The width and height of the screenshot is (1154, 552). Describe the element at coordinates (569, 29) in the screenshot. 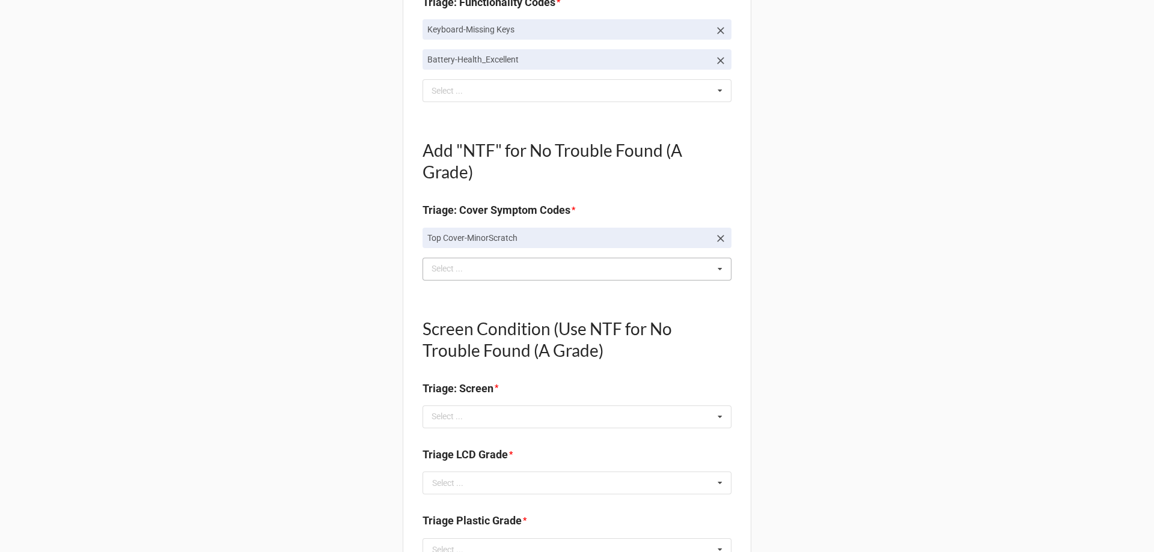

I see `p: Keyboard-Missing Keys` at that location.